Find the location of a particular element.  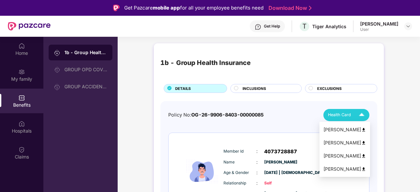

span: 4073728887 is located at coordinates (281, 152).